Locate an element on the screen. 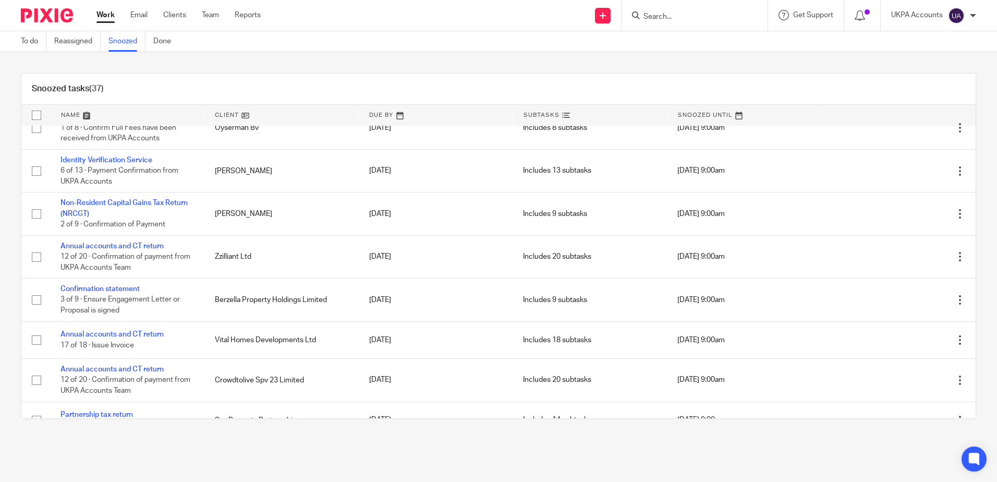 The image size is (997, 482). span: Includes 13 subtasks is located at coordinates (557, 171).